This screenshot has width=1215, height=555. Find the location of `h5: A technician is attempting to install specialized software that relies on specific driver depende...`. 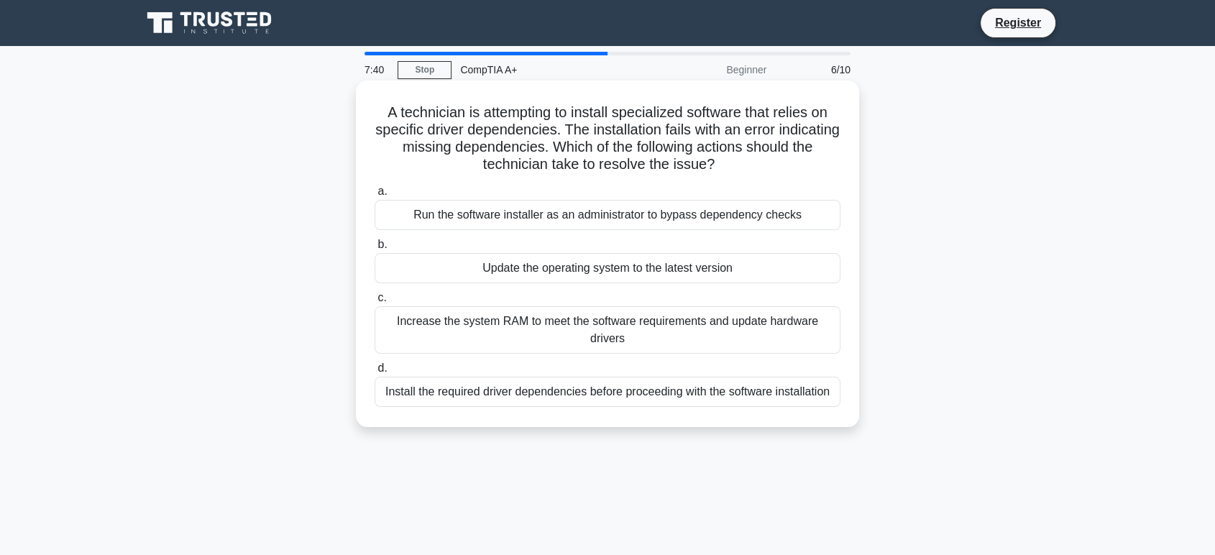

h5: A technician is attempting to install specialized software that relies on specific driver depende... is located at coordinates (608, 139).